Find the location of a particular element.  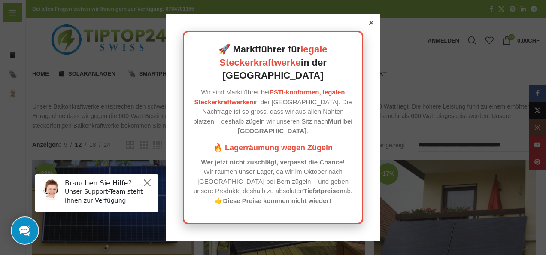

a: ESTI-konformen, legalen Steckerkraftwerken is located at coordinates (269, 97).